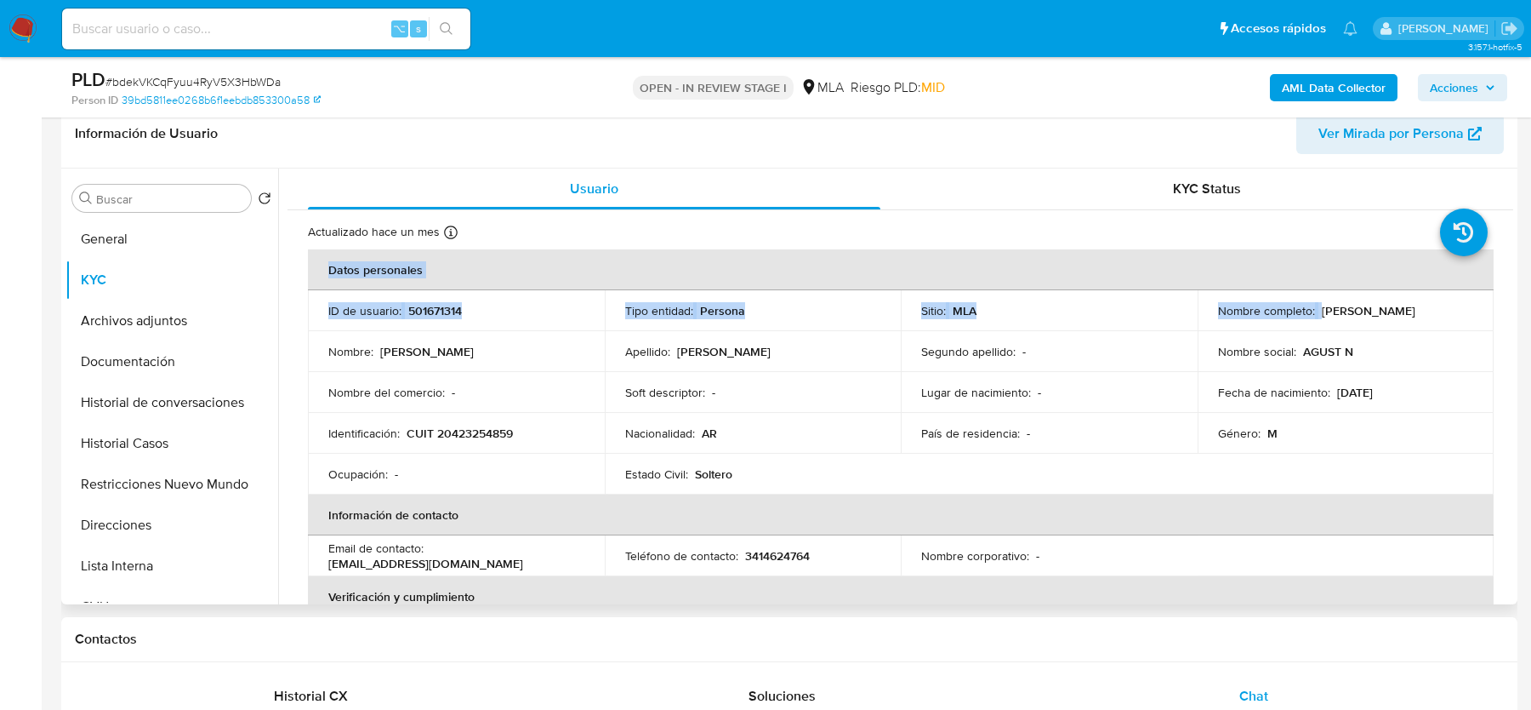 The height and width of the screenshot is (710, 1531). I want to click on th: Verificación y cumplimiento, so click(901, 596).